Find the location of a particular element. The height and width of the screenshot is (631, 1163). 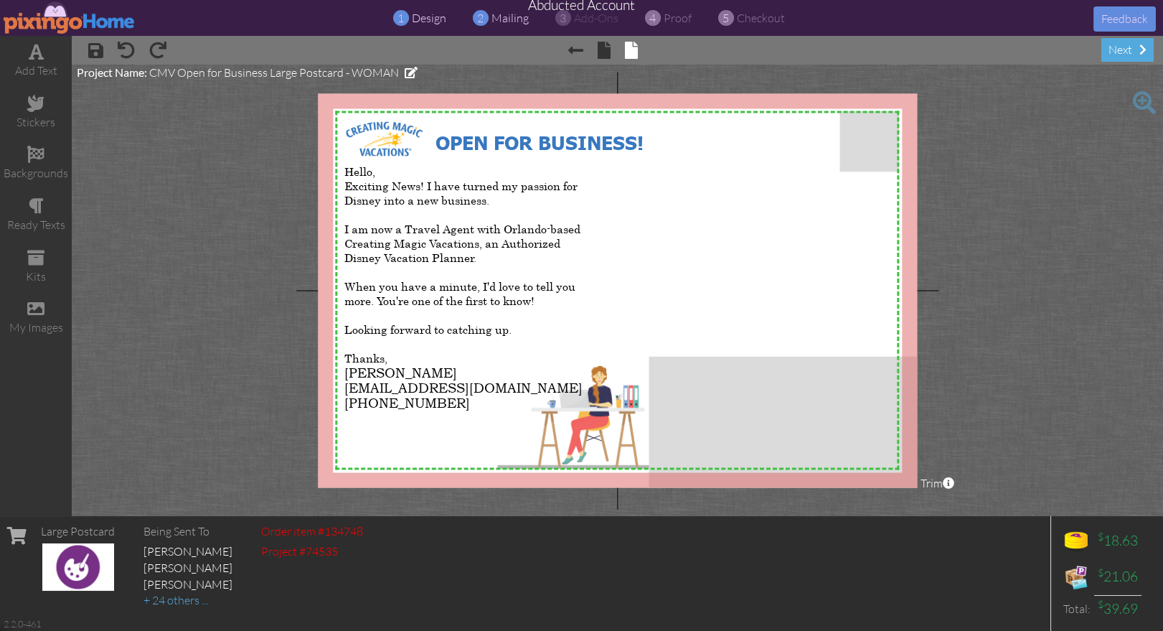

span: mailing is located at coordinates (510, 18).